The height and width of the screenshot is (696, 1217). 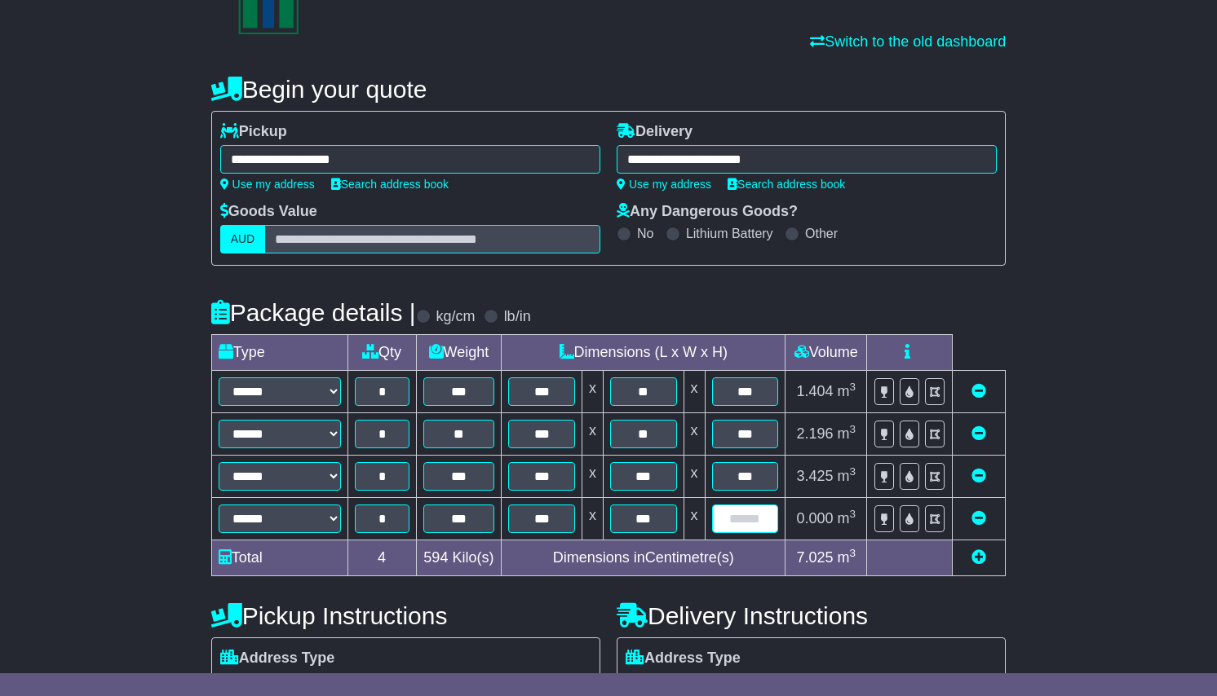 What do you see at coordinates (811, 616) in the screenshot?
I see `h4: Delivery Instructions` at bounding box center [811, 616].